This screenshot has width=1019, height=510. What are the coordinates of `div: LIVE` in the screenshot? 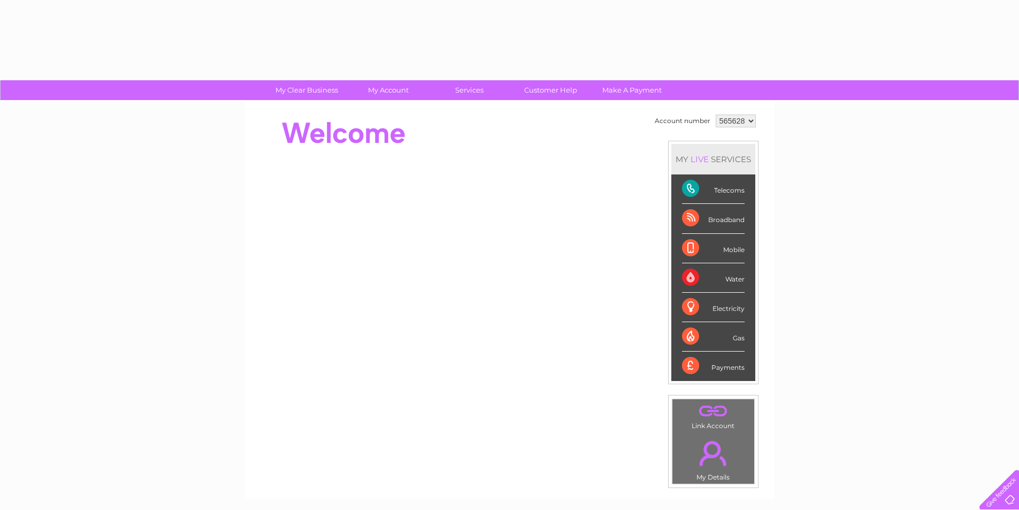 It's located at (700, 159).